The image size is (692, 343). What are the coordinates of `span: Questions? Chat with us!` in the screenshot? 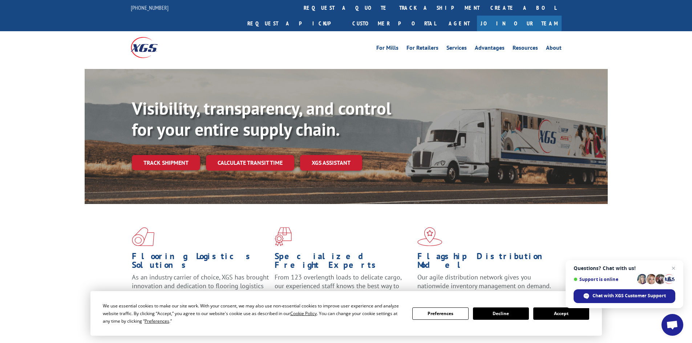 It's located at (624, 268).